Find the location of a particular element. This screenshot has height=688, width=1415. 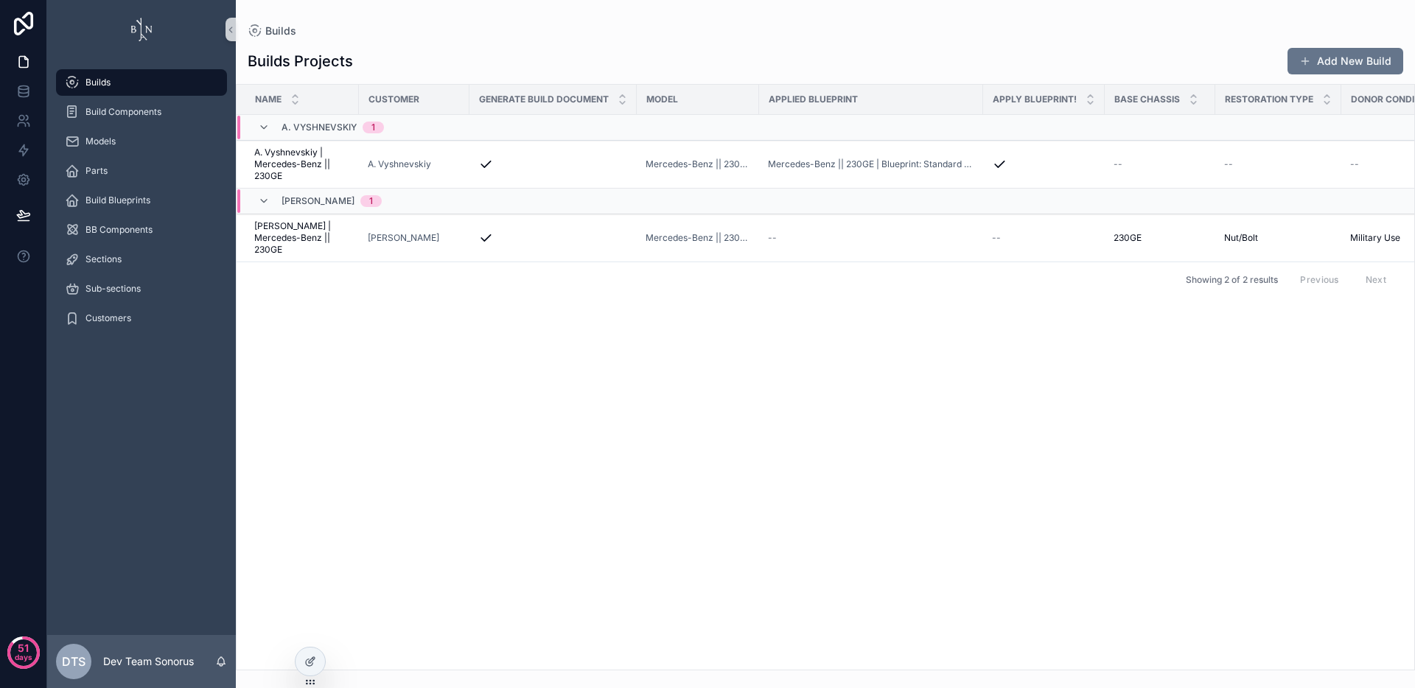

a: Customers is located at coordinates (141, 318).